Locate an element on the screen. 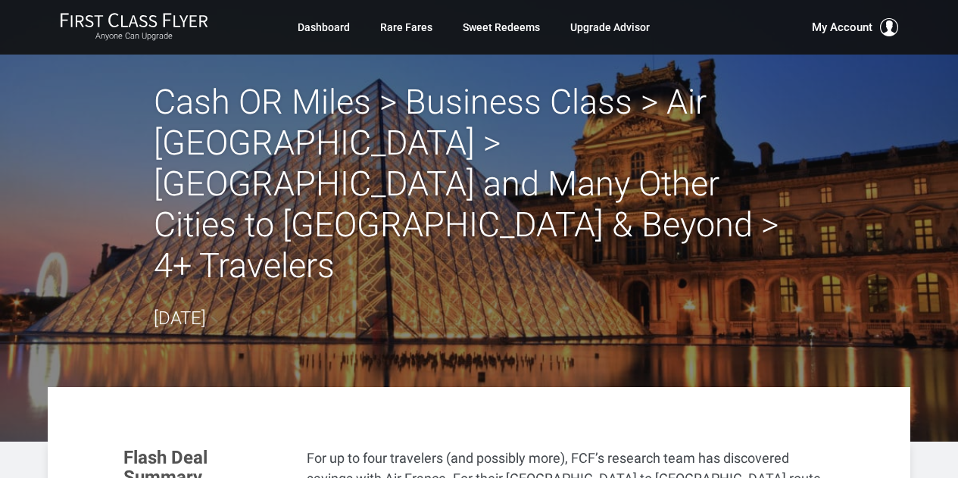 This screenshot has width=958, height=478. a: Upgrade Advisor is located at coordinates (610, 27).